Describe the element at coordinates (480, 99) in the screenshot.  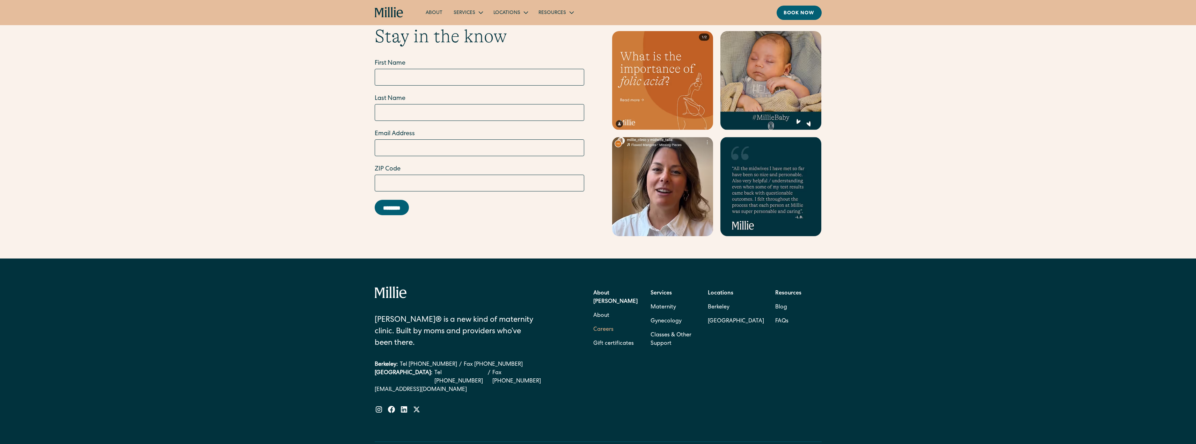
I see `label: Last Name` at that location.